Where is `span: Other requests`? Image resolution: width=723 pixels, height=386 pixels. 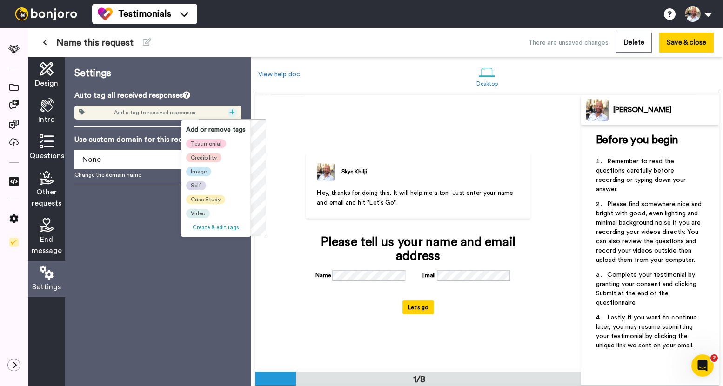 span: Other requests is located at coordinates (47, 198).